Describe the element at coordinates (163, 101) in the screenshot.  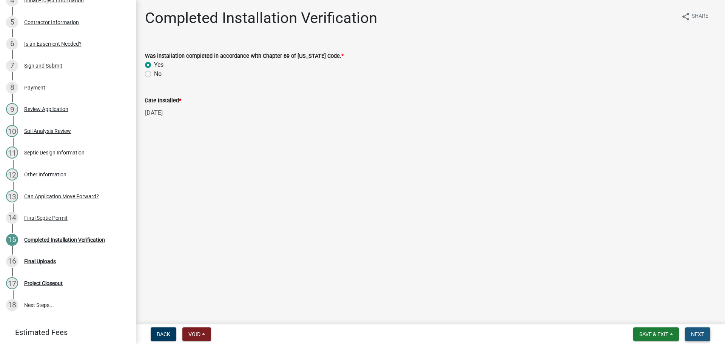
I see `label: Date Installed` at that location.